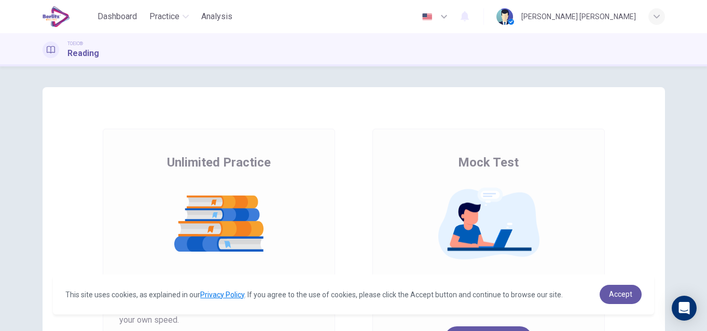 This screenshot has width=707, height=331. What do you see at coordinates (75, 44) in the screenshot?
I see `span: TOEIC®` at bounding box center [75, 44].